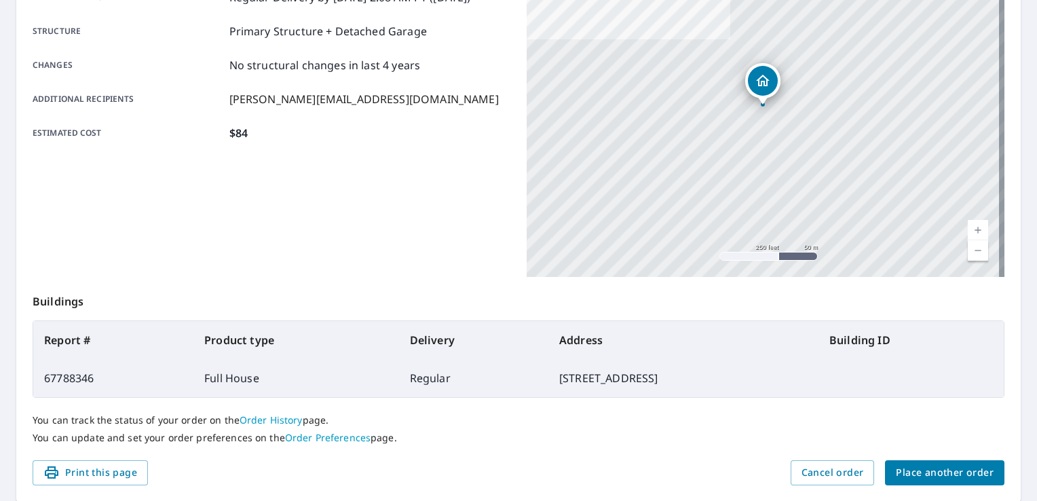  I want to click on button: Print this page, so click(90, 472).